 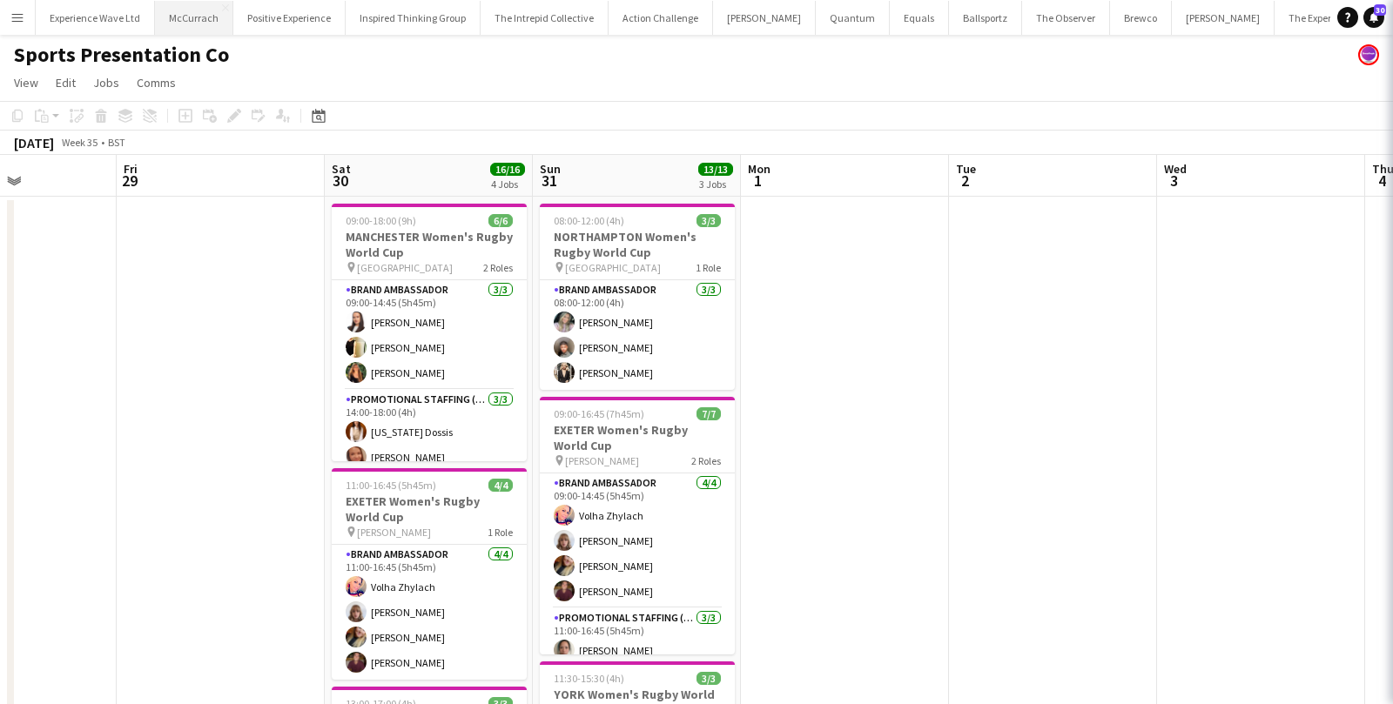 I want to click on span: 29, so click(x=129, y=180).